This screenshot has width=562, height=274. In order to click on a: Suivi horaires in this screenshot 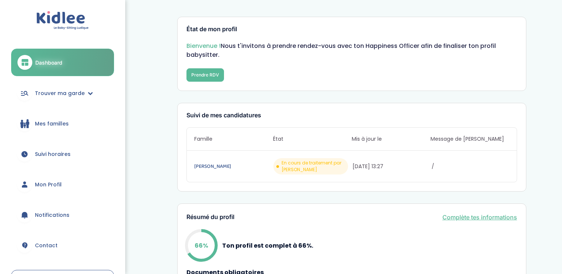, I will do `click(62, 154)`.